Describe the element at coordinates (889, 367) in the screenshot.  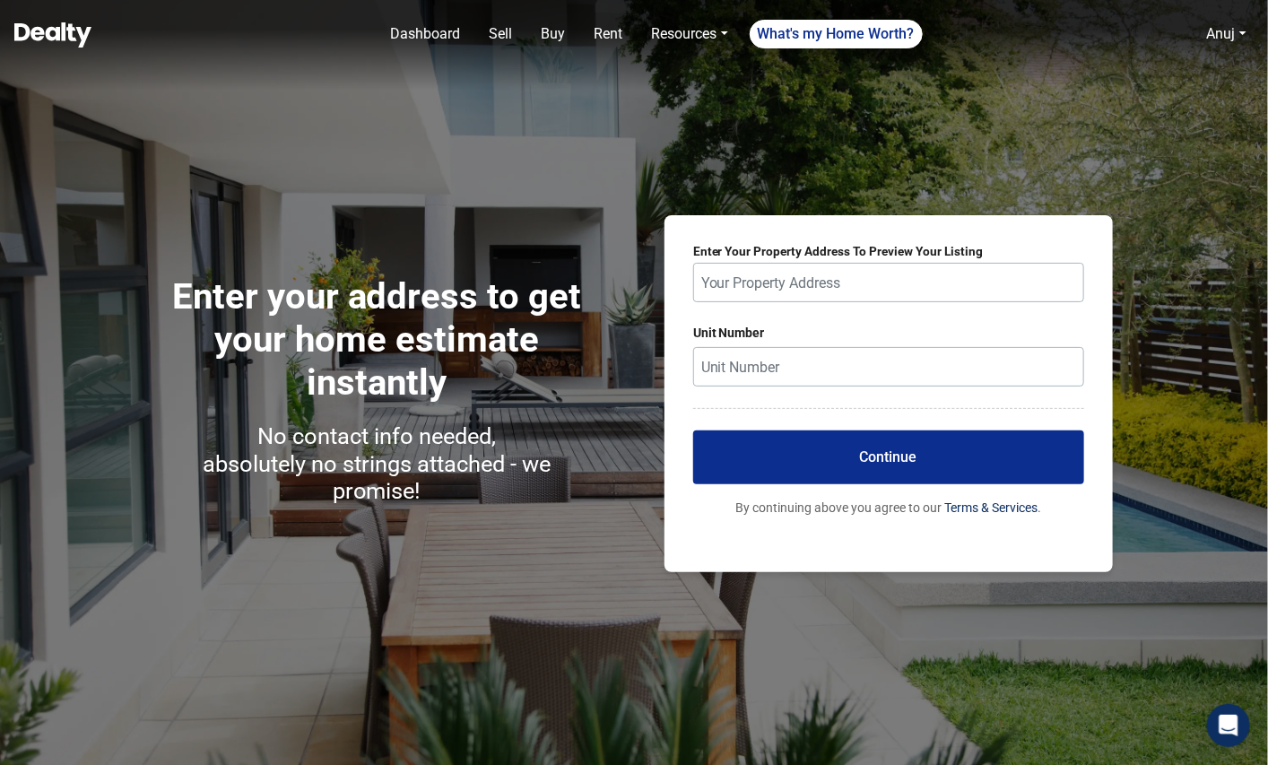
I see `input: Unit Number` at that location.